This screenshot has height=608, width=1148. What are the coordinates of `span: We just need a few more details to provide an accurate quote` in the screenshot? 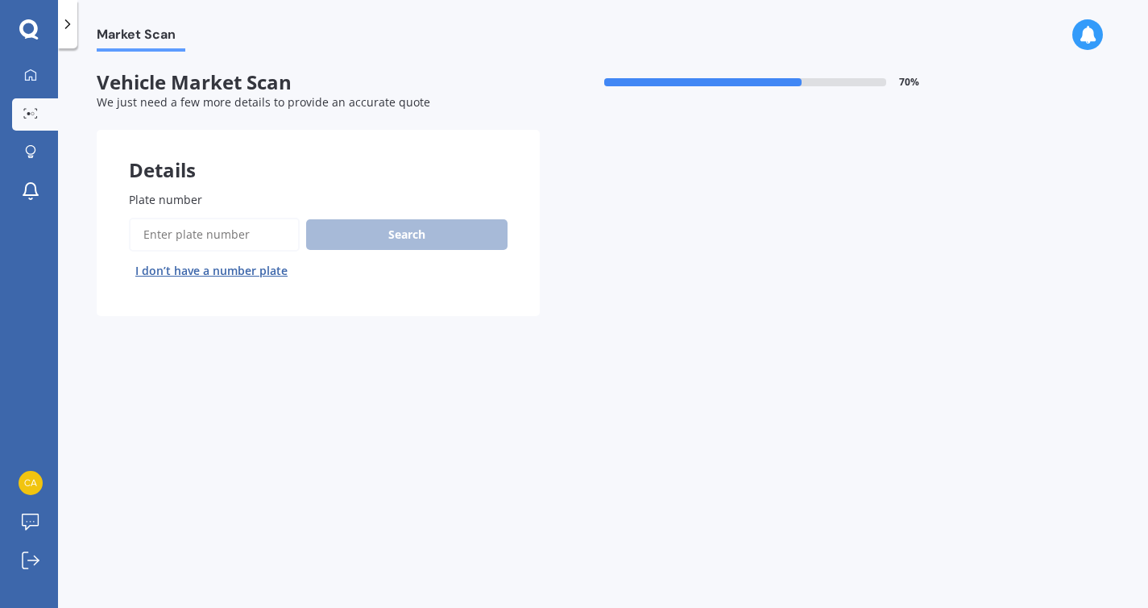 It's located at (263, 102).